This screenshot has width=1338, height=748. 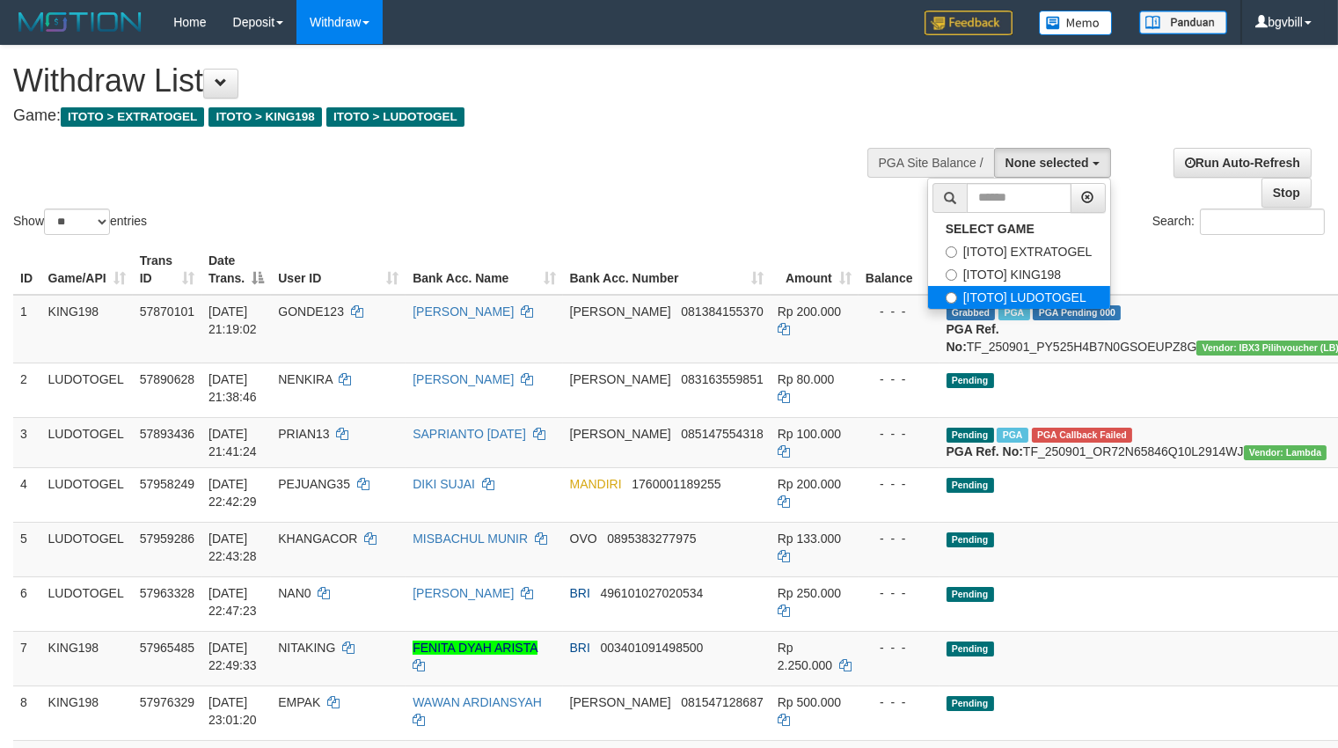 What do you see at coordinates (990, 229) in the screenshot?
I see `b: SELECT GAME` at bounding box center [990, 229].